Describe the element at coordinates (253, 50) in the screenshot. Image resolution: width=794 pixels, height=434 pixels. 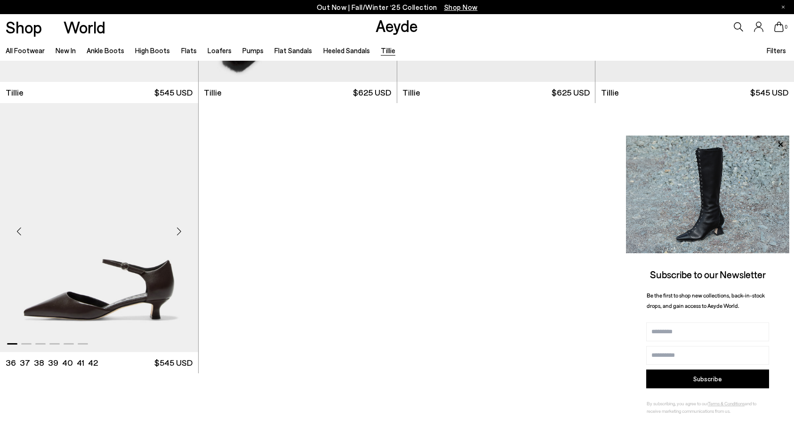
I see `a: Pumps` at that location.